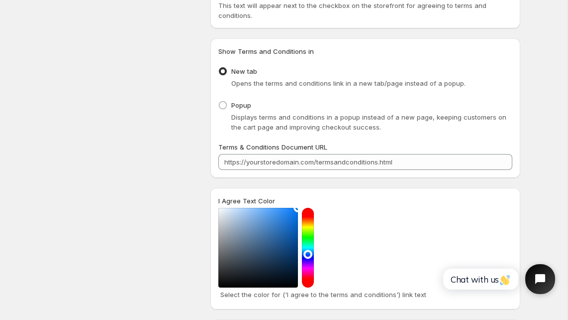 Image resolution: width=568 pixels, height=320 pixels. Describe the element at coordinates (241, 105) in the screenshot. I see `span: Popup` at that location.